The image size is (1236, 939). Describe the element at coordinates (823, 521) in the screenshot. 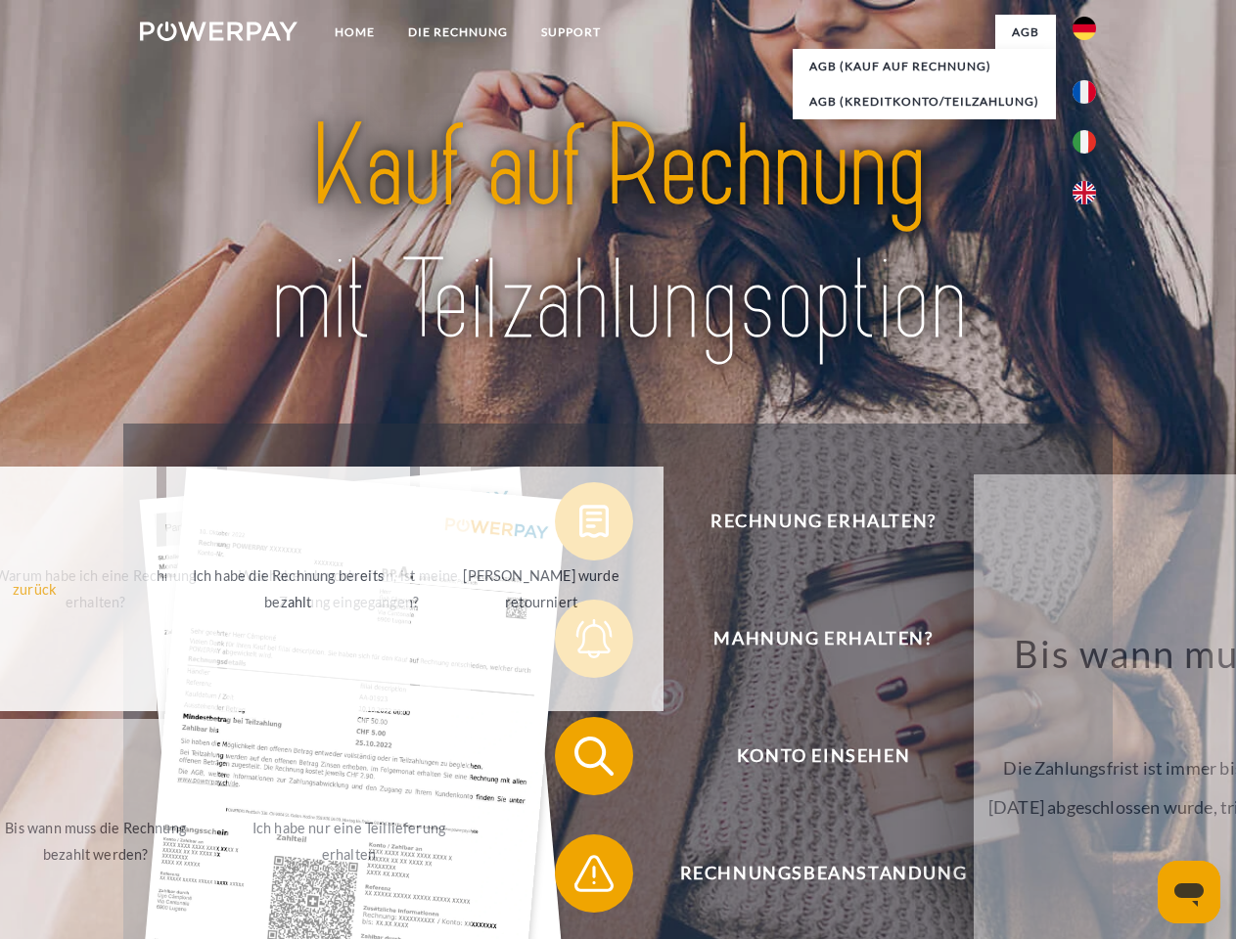

I see `span: Rechnung erhalten?` at that location.